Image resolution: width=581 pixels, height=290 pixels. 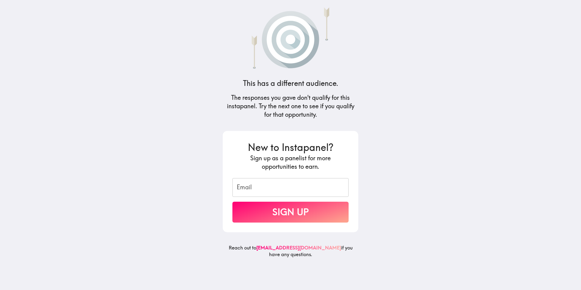 I want to click on h6: Reach out to if you have any questions., so click(x=290, y=253).